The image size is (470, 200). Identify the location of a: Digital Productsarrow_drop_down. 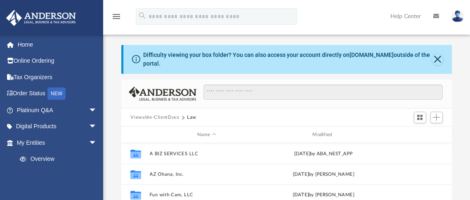
(57, 127).